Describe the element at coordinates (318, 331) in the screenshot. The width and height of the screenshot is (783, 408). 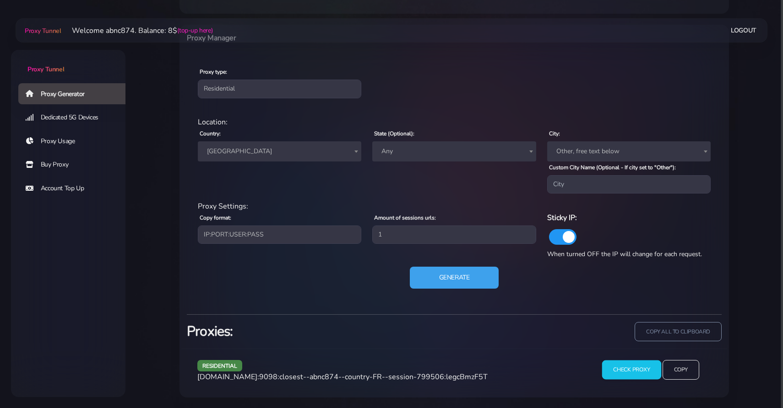
I see `h3: Proxies:` at that location.